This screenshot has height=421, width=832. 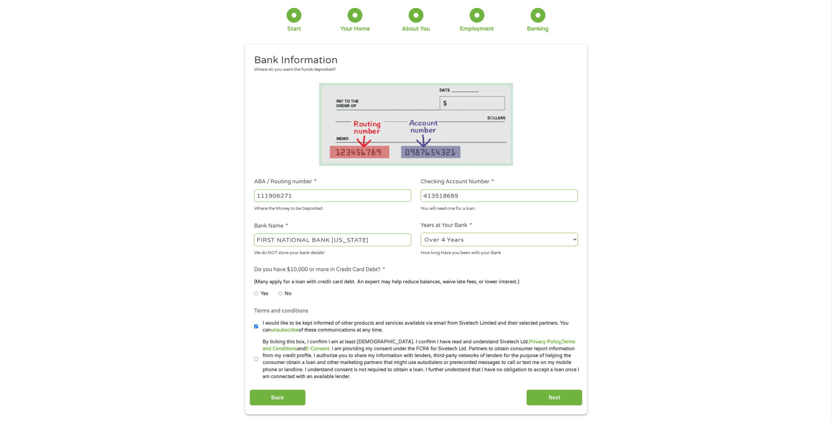 What do you see at coordinates (499, 196) in the screenshot?
I see `input: 345634636` at bounding box center [499, 196].